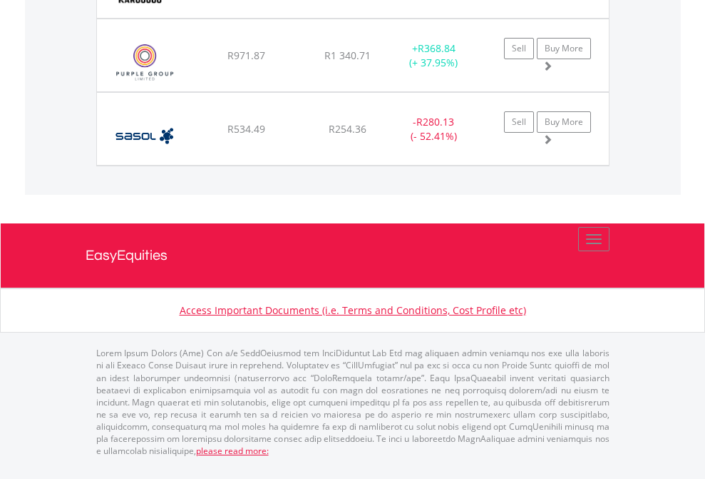  What do you see at coordinates (347, 55) in the screenshot?
I see `span: R1 340.71` at bounding box center [347, 55].